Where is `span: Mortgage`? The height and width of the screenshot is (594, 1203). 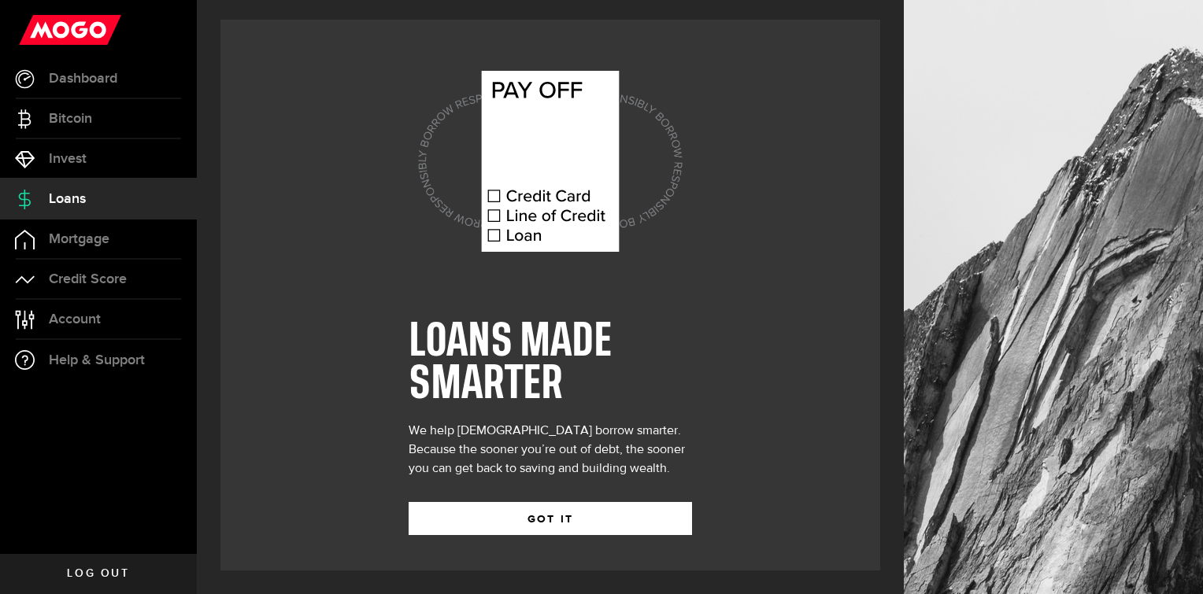
span: Mortgage is located at coordinates (79, 239).